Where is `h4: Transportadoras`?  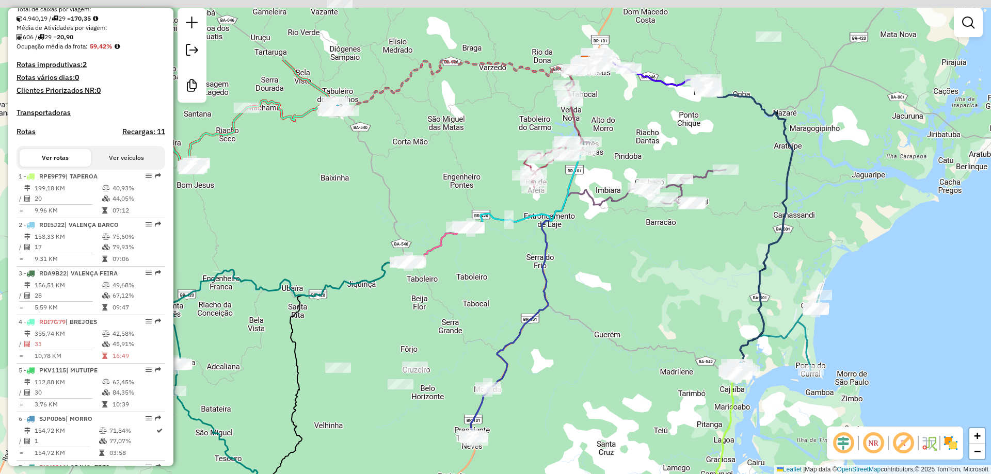
h4: Transportadoras is located at coordinates (91, 113).